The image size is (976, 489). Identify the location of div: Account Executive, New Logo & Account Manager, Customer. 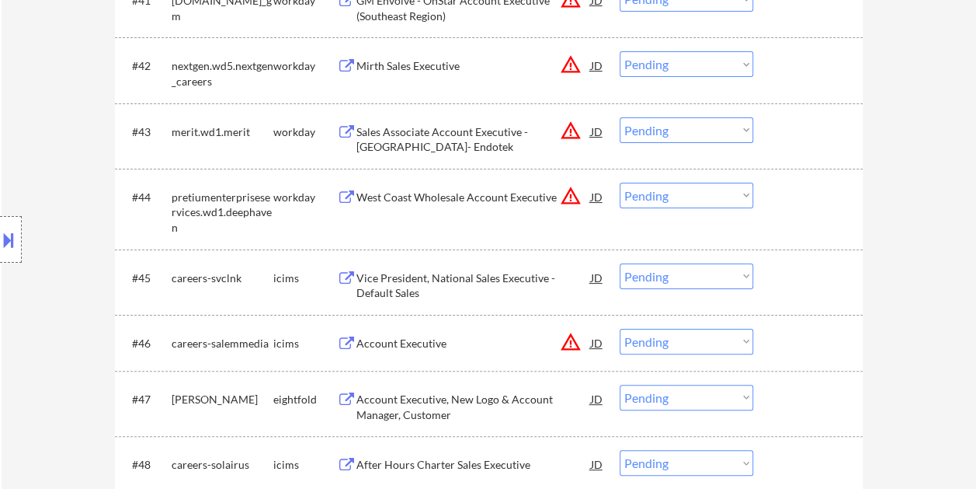
(474, 406).